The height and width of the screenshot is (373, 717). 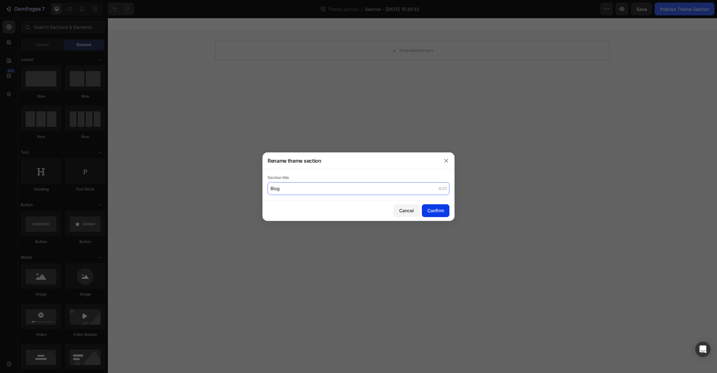 What do you see at coordinates (407, 210) in the screenshot?
I see `div: Cancel` at bounding box center [407, 210].